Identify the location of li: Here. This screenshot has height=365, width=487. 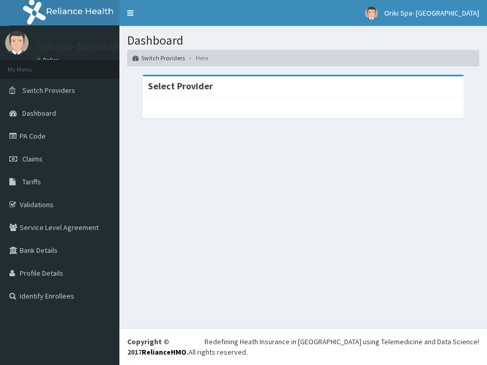
(197, 58).